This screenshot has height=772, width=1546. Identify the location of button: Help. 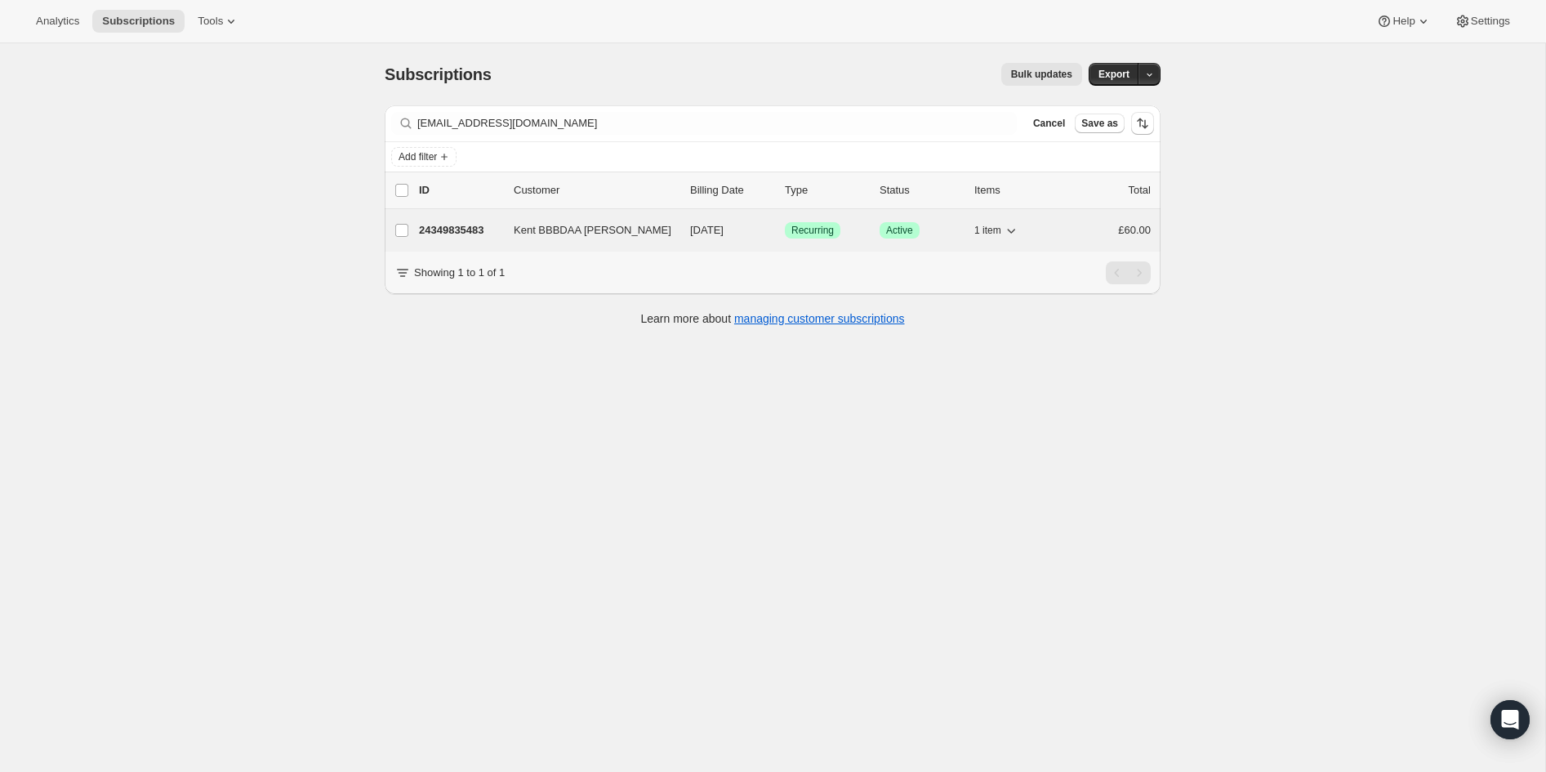
(1403, 21).